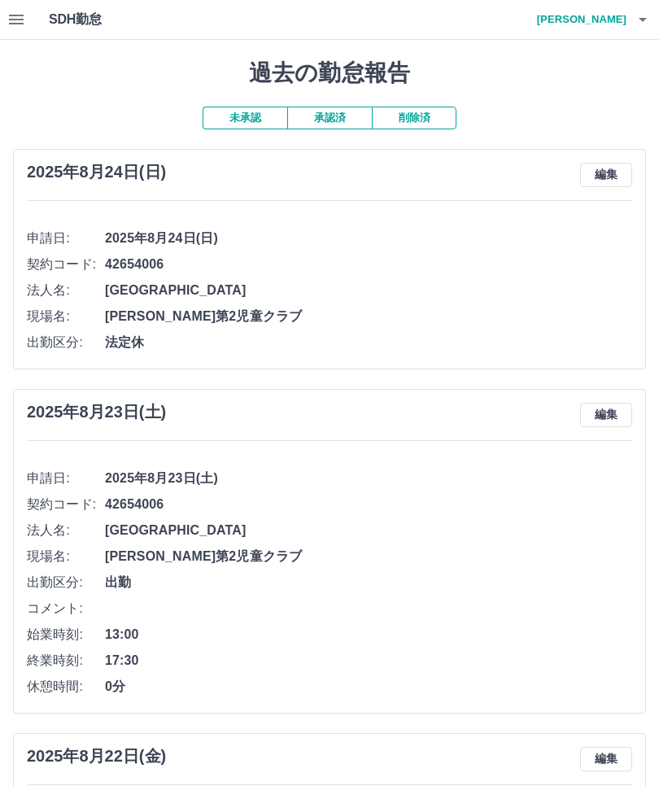 The image size is (659, 786). Describe the element at coordinates (96, 756) in the screenshot. I see `h3: 2025年8月22日(金)` at that location.